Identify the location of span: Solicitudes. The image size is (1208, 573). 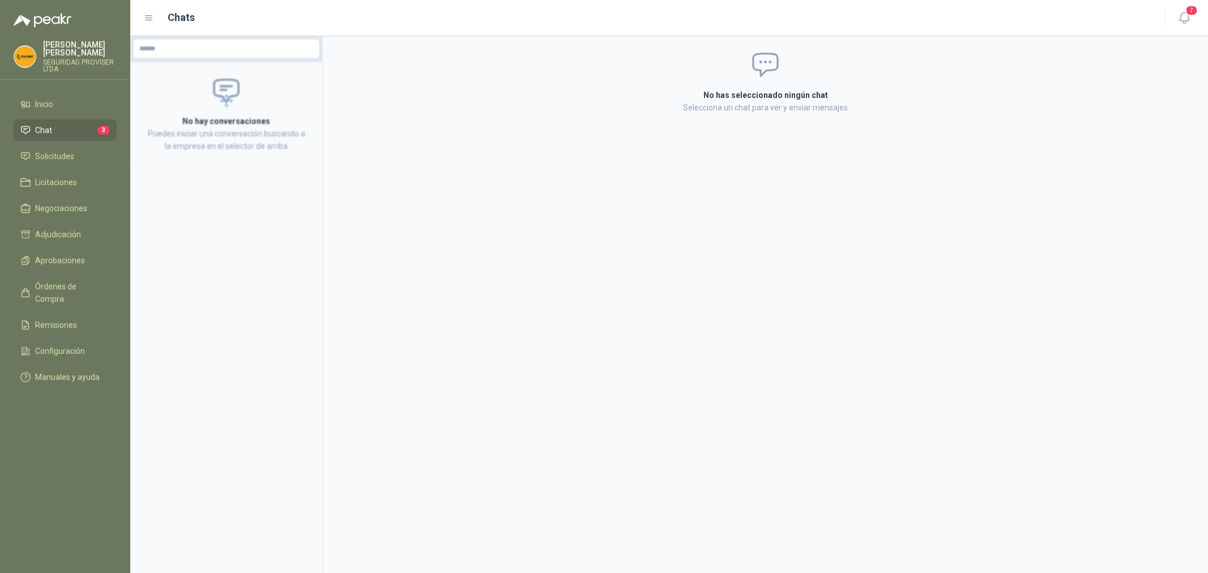
(54, 156).